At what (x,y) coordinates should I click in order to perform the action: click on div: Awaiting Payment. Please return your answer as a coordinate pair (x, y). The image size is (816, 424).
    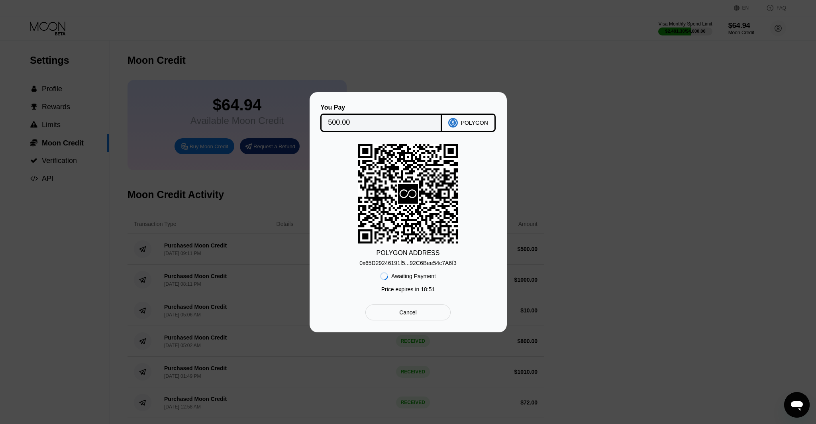
    Looking at the image, I should click on (414, 276).